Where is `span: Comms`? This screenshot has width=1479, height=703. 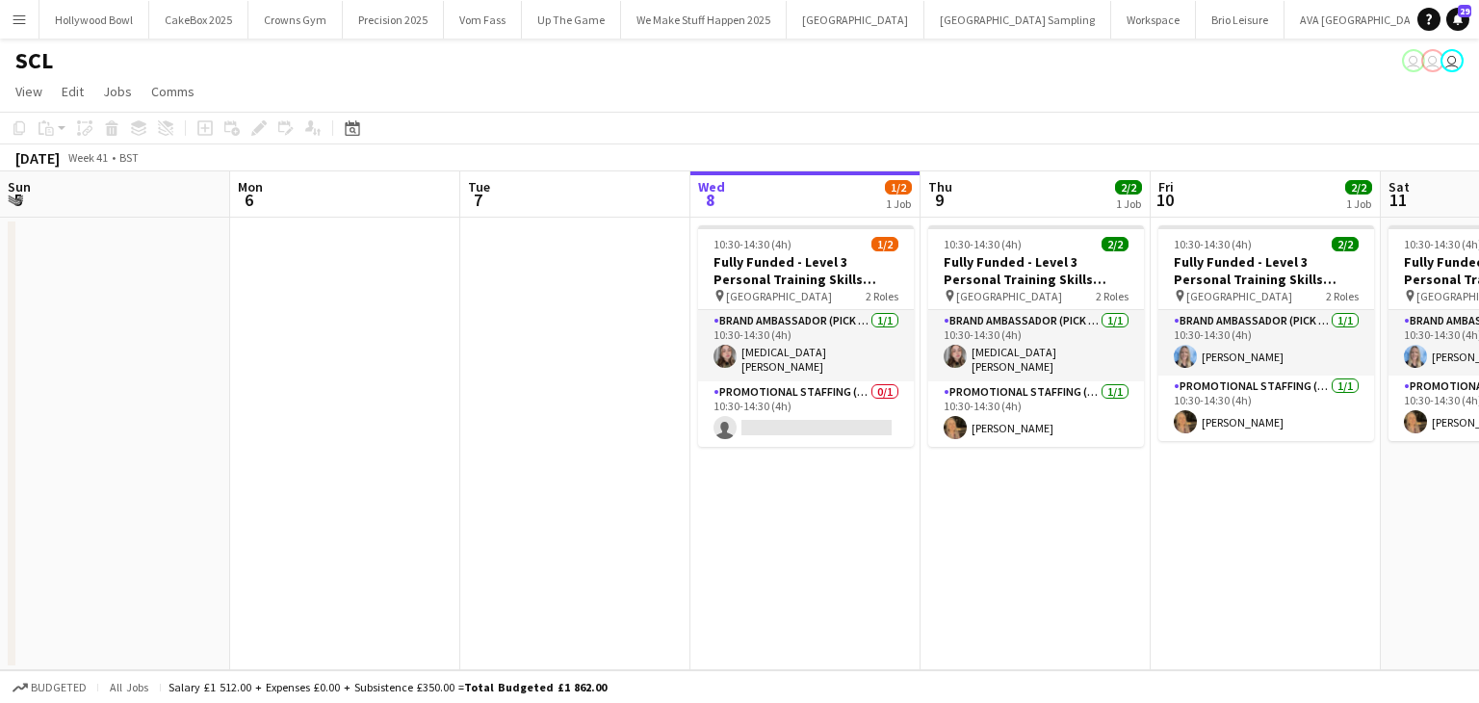 span: Comms is located at coordinates (172, 91).